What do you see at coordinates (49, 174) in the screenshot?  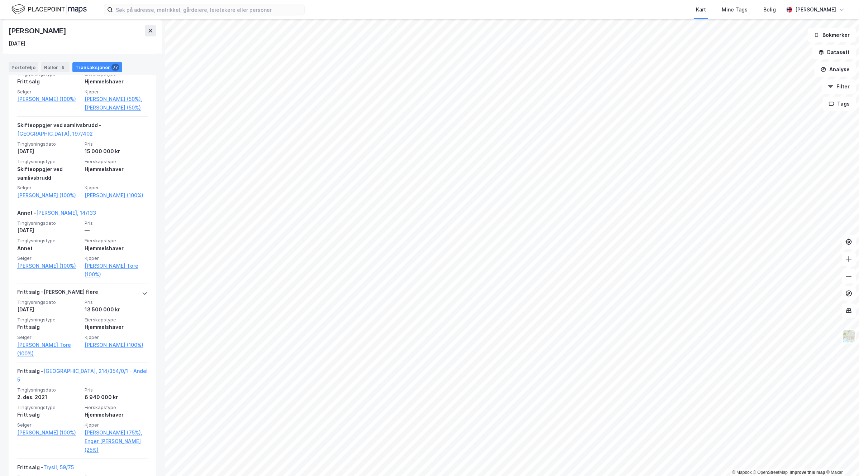 I see `div: Skifteoppgjør ved samlivsbrudd` at bounding box center [49, 174].